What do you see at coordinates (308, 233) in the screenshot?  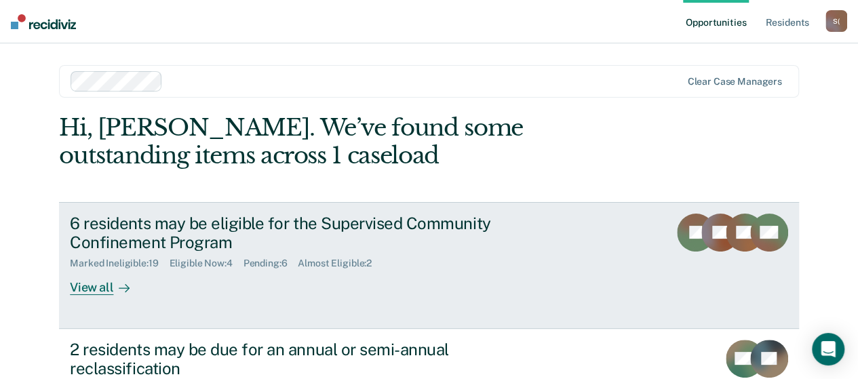 I see `div: 6 residents may be eligible for the Supervised Community Confinement Program` at bounding box center [308, 233].